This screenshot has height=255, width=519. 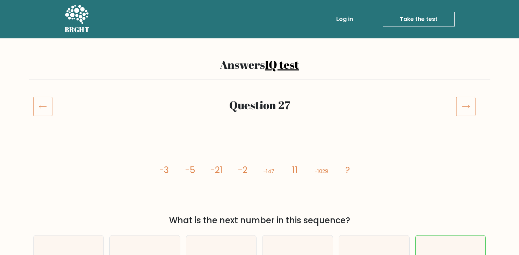 I want to click on tspan: 11, so click(x=295, y=170).